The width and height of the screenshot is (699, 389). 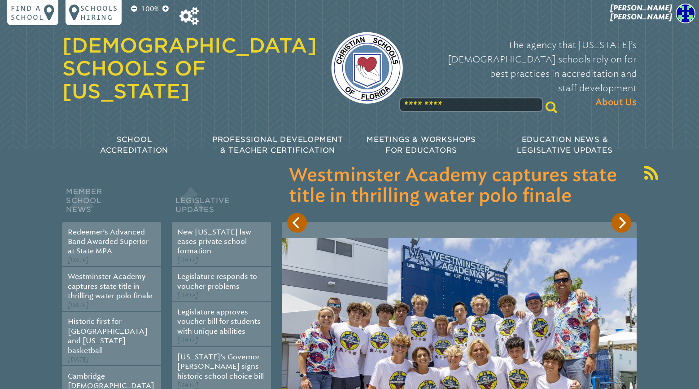 What do you see at coordinates (616, 102) in the screenshot?
I see `span: About Us` at bounding box center [616, 102].